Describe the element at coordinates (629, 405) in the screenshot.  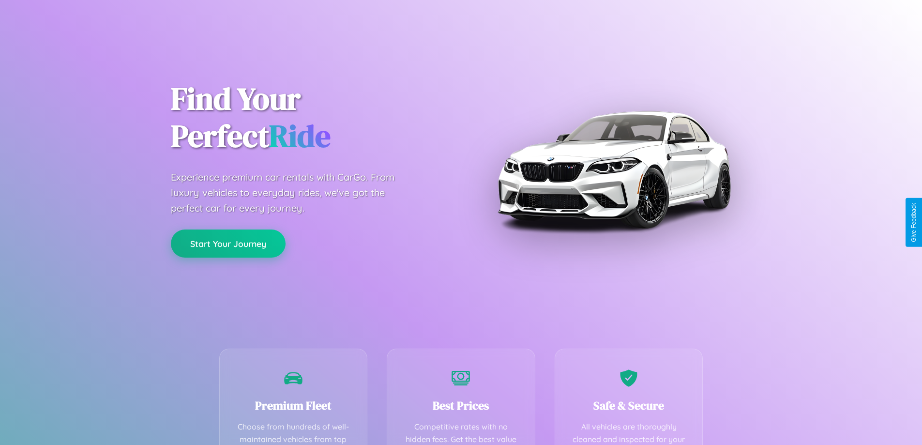
I see `h3: Safe & Secure` at that location.